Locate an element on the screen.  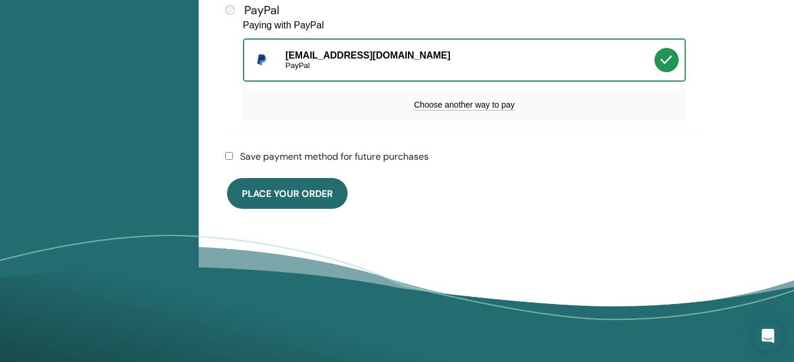
div: PayPal is located at coordinates (470, 66).